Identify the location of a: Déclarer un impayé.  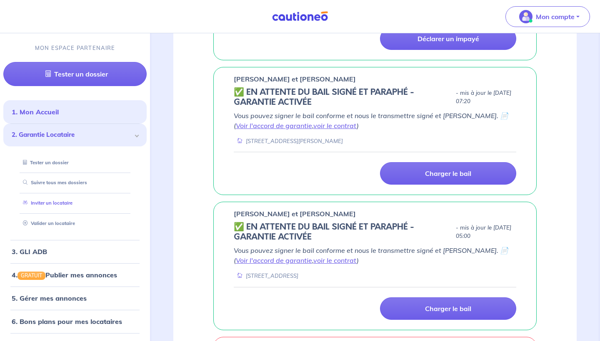
(448, 39).